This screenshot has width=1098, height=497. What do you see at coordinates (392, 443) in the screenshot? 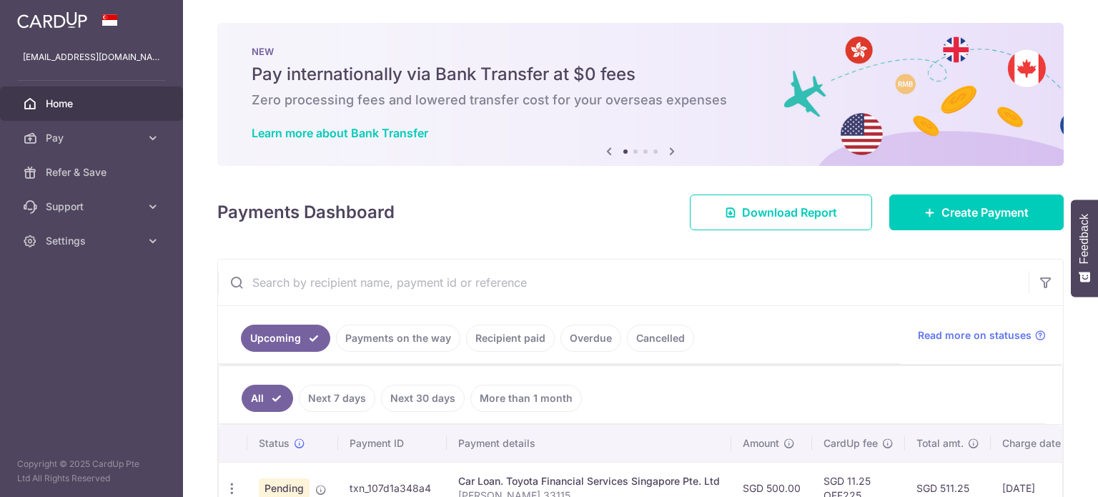
I see `th: Payment ID` at bounding box center [392, 443].